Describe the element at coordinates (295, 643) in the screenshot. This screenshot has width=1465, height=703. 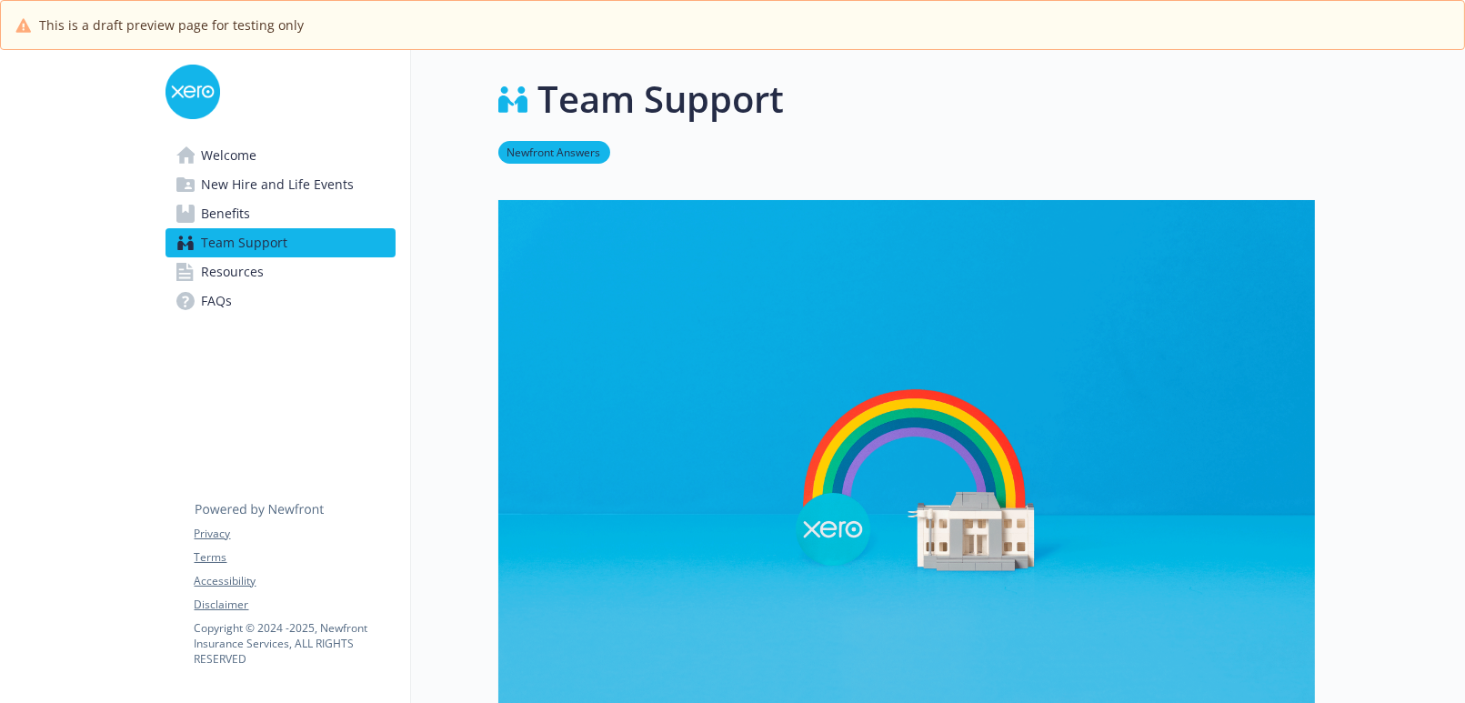
I see `p: Copyright © 2024 - 2025 , Newfront Insurance Services, ALL RIGHTS RESERVED` at that location.